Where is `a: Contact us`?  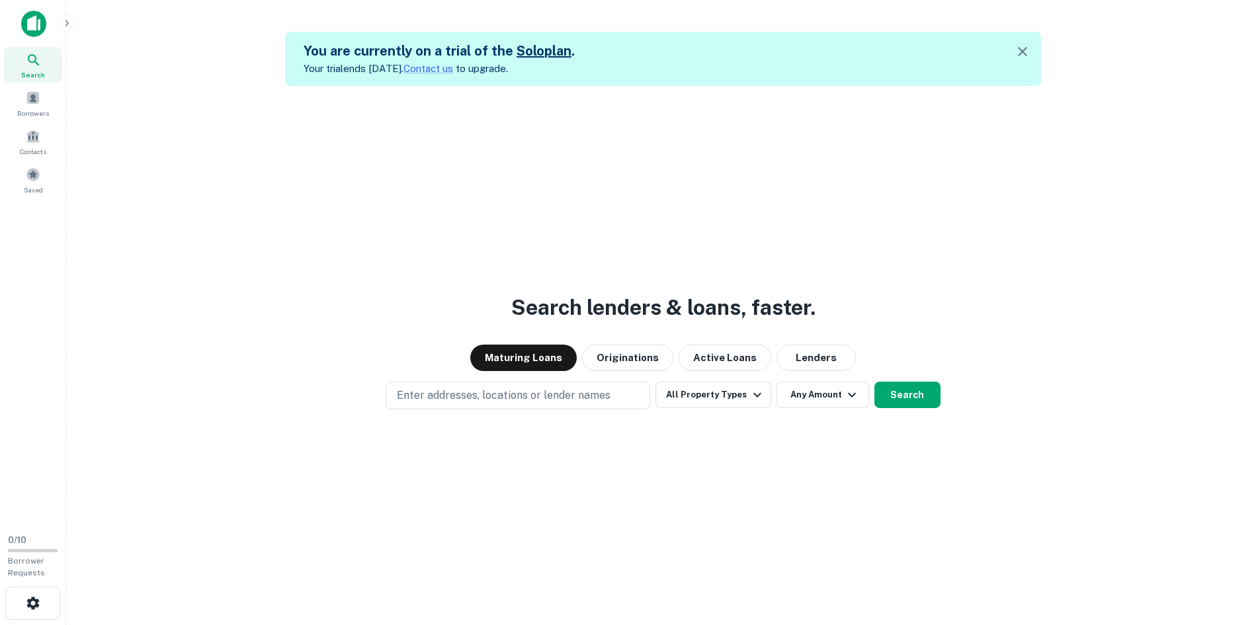 a: Contact us is located at coordinates (428, 68).